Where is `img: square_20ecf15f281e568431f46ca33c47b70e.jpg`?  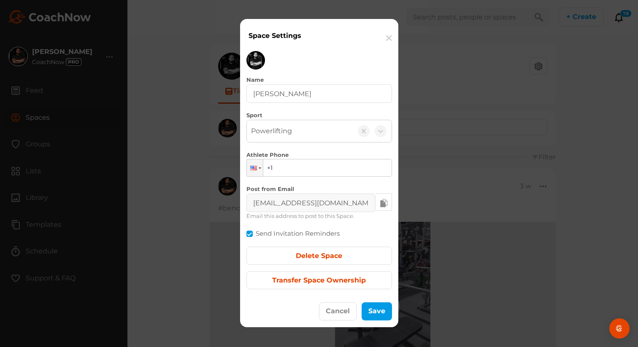 img: square_20ecf15f281e568431f46ca33c47b70e.jpg is located at coordinates (256, 60).